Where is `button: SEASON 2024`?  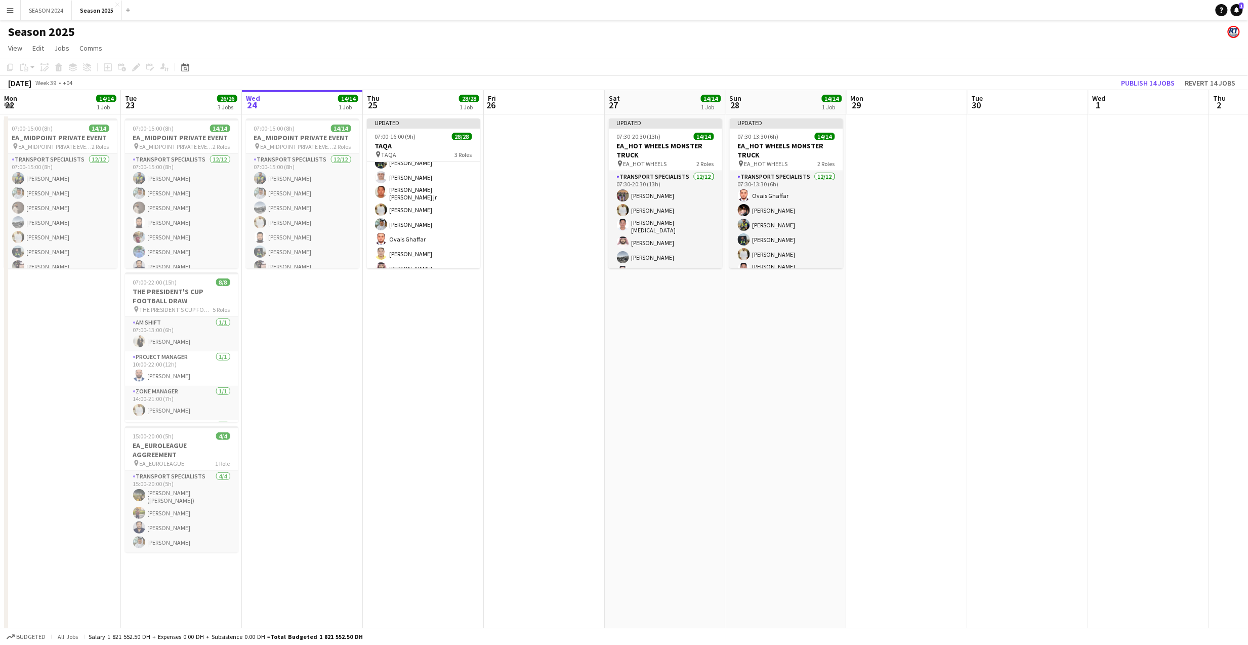 button: SEASON 2024 is located at coordinates (46, 10).